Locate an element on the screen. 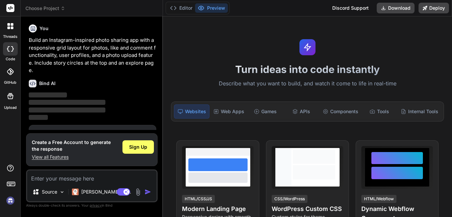 The height and width of the screenshot is (217, 452). h6: You is located at coordinates (44, 28).